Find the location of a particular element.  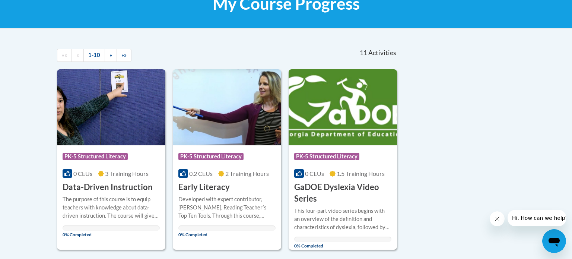

span: Hi. How can we help? is located at coordinates (32, 8).